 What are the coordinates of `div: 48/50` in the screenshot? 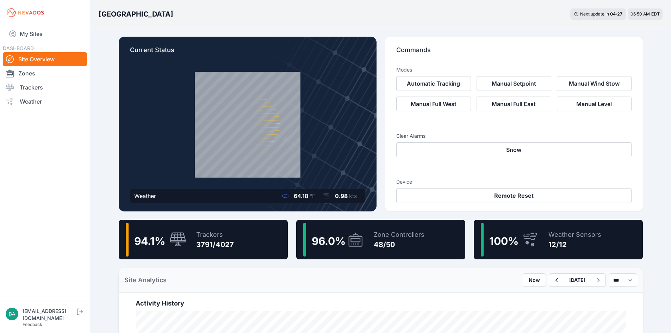 It's located at (399, 245).